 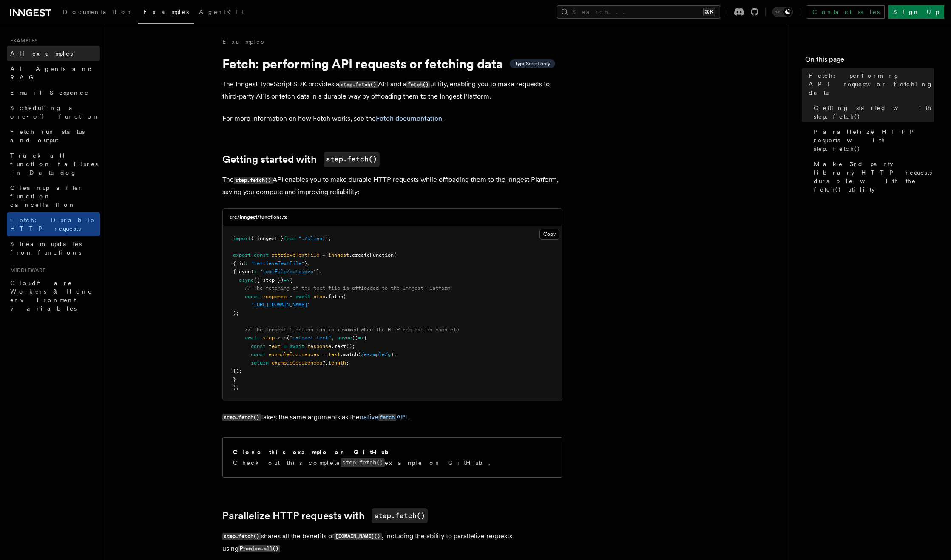 What do you see at coordinates (243, 42) in the screenshot?
I see `a: Examples` at bounding box center [243, 42].